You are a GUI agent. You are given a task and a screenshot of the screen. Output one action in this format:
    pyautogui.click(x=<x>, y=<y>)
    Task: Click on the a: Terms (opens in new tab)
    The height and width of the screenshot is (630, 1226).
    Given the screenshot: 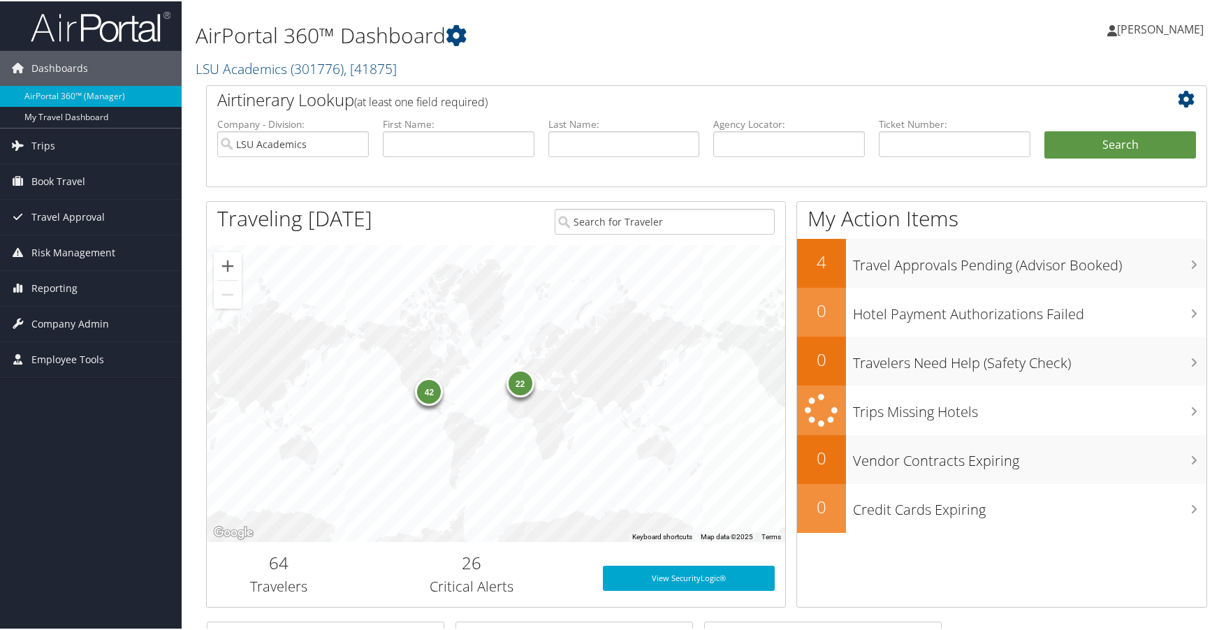 What is the action you would take?
    pyautogui.click(x=771, y=535)
    